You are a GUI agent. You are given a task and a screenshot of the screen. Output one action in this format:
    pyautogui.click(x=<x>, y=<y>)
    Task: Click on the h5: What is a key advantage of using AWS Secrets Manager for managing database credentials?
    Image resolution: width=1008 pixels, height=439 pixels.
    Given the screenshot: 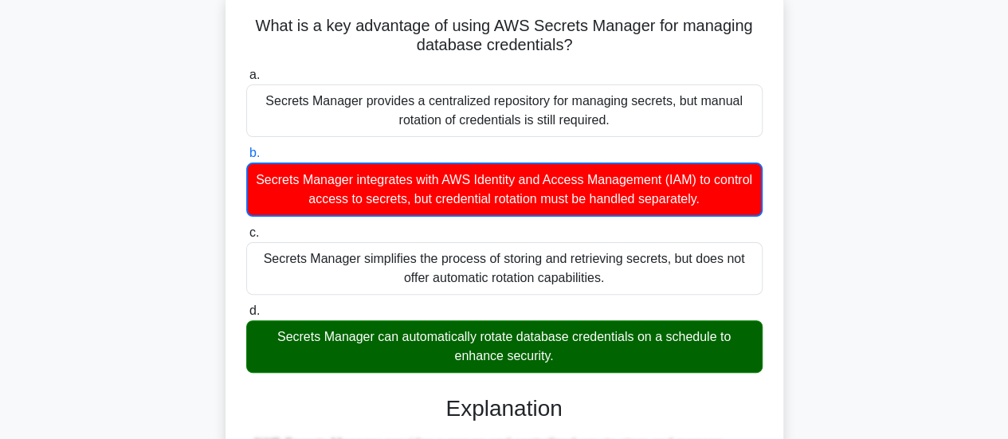 What is the action you would take?
    pyautogui.click(x=504, y=36)
    